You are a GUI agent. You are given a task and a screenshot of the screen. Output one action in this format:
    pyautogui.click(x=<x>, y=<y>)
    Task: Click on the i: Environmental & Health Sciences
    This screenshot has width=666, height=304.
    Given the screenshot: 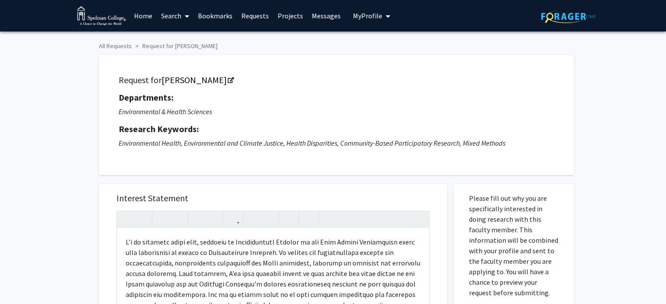 What is the action you would take?
    pyautogui.click(x=165, y=112)
    